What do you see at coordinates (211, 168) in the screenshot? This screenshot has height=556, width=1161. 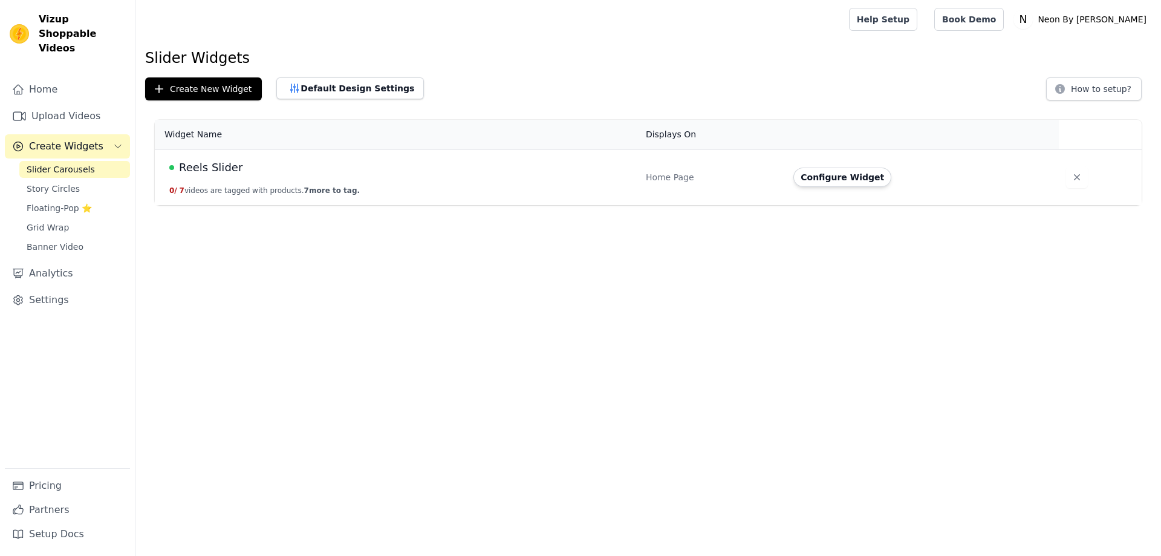 I see `span: Reels Slider` at bounding box center [211, 168].